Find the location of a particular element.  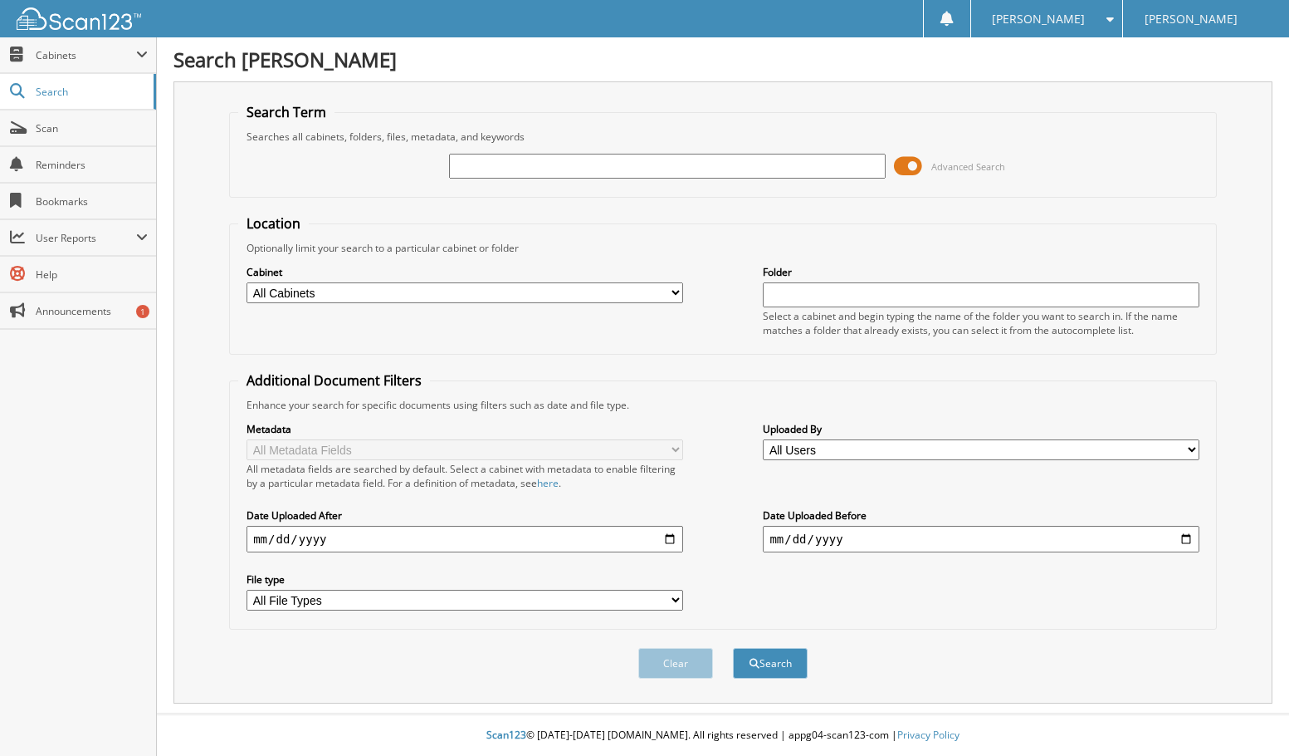

span: Help is located at coordinates (91, 274).